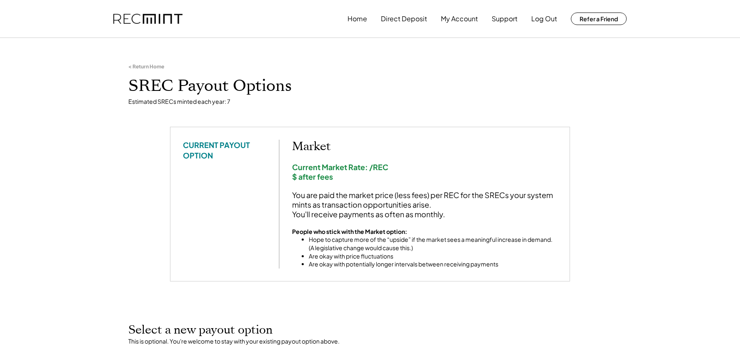  I want to click on div: < Return Home, so click(146, 67).